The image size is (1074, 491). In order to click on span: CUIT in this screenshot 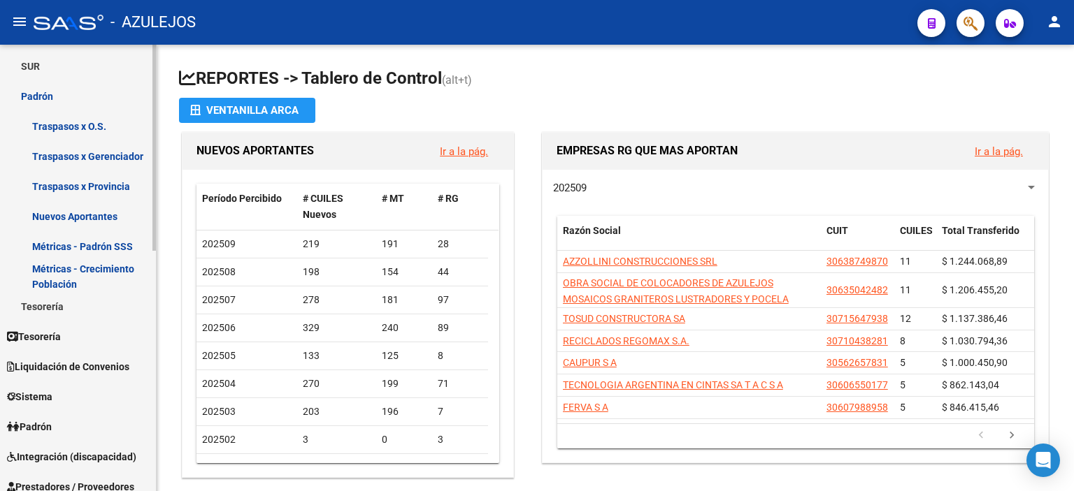, I will do `click(837, 231)`.